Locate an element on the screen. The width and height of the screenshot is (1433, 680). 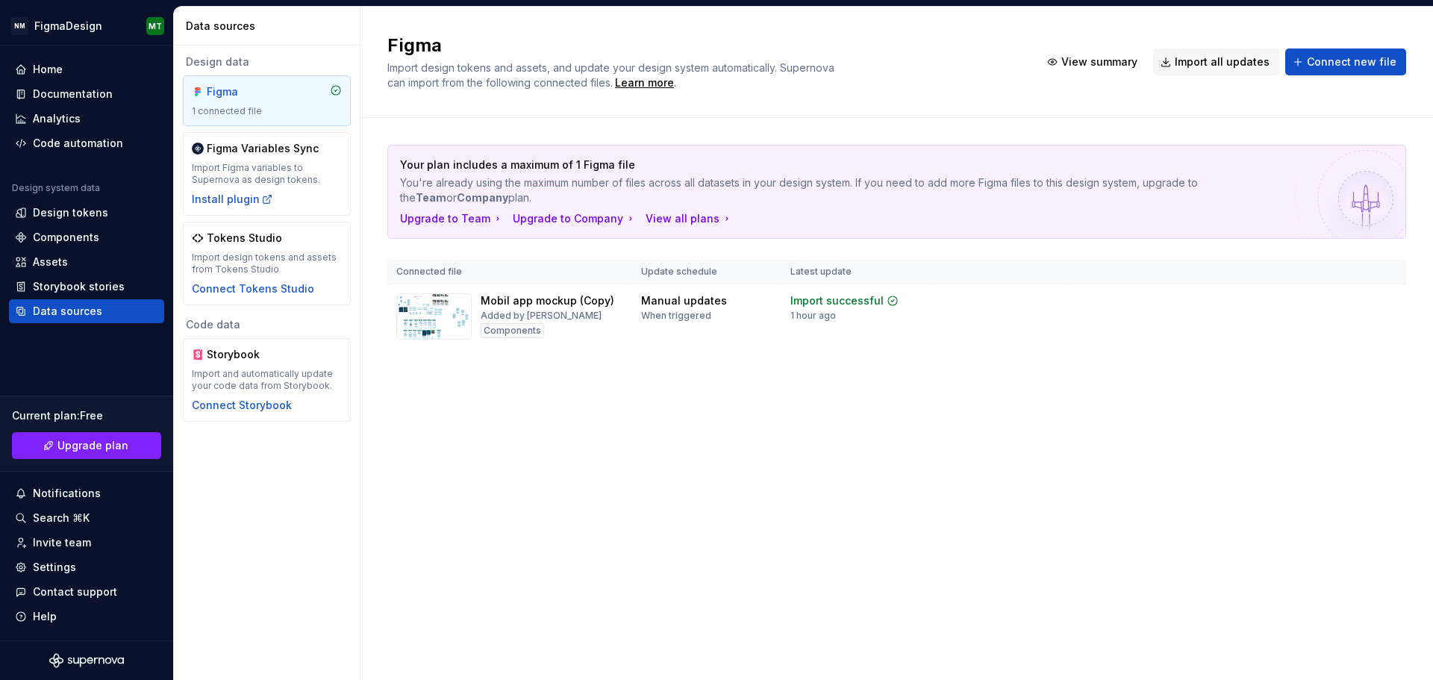
div: Code data is located at coordinates (267, 325).